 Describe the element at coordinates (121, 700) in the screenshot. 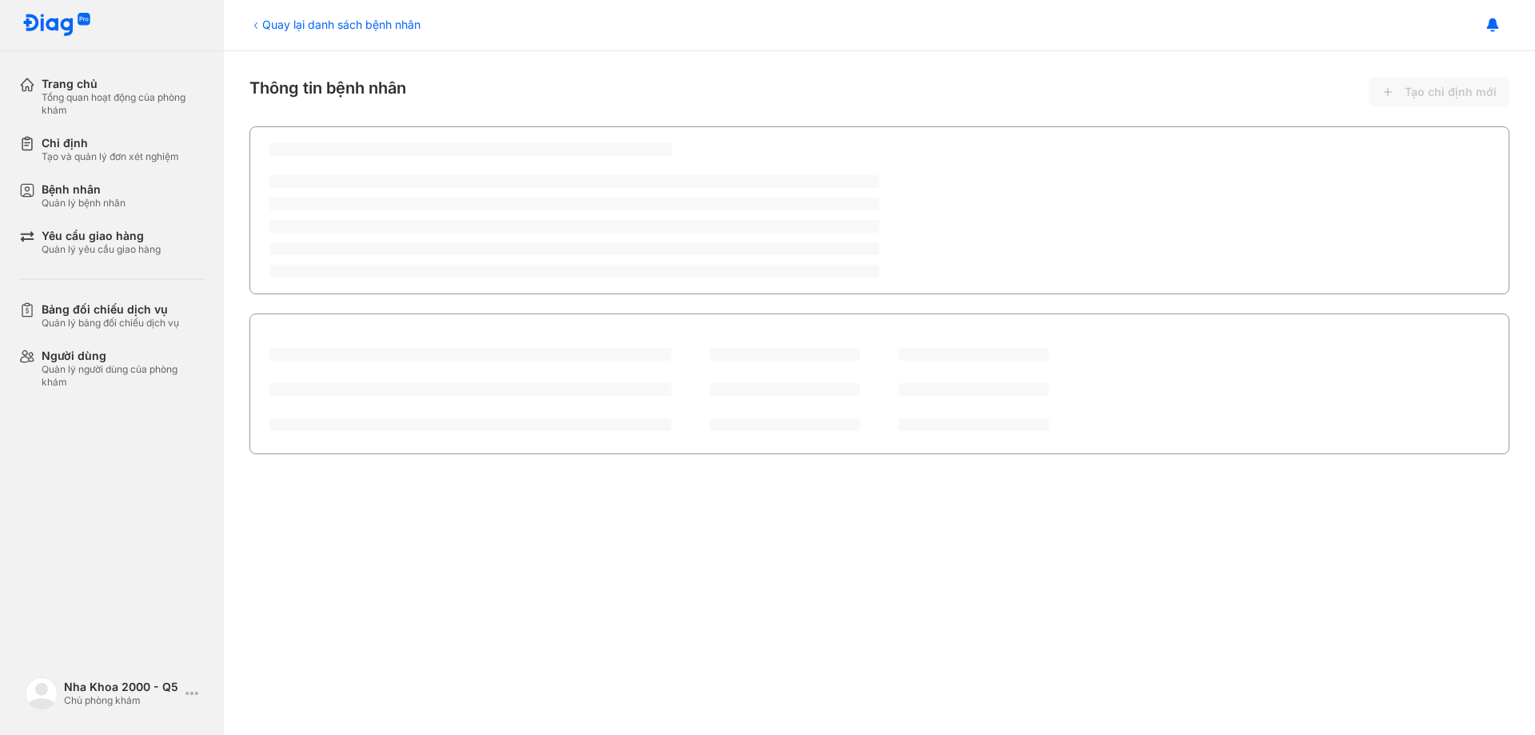

I see `div: Chủ phòng khám` at that location.